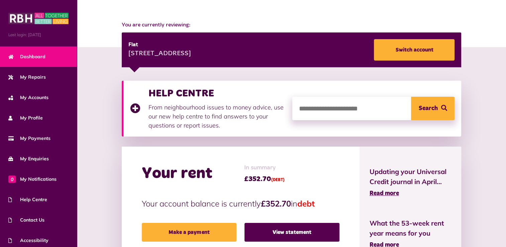 Image resolution: width=506 pixels, height=247 pixels. Describe the element at coordinates (385, 193) in the screenshot. I see `span: Read more` at that location.